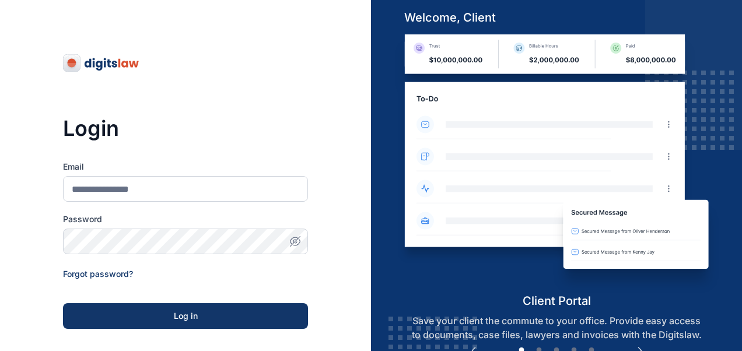 The height and width of the screenshot is (351, 742). What do you see at coordinates (186, 316) in the screenshot?
I see `div: Log in` at bounding box center [186, 316].